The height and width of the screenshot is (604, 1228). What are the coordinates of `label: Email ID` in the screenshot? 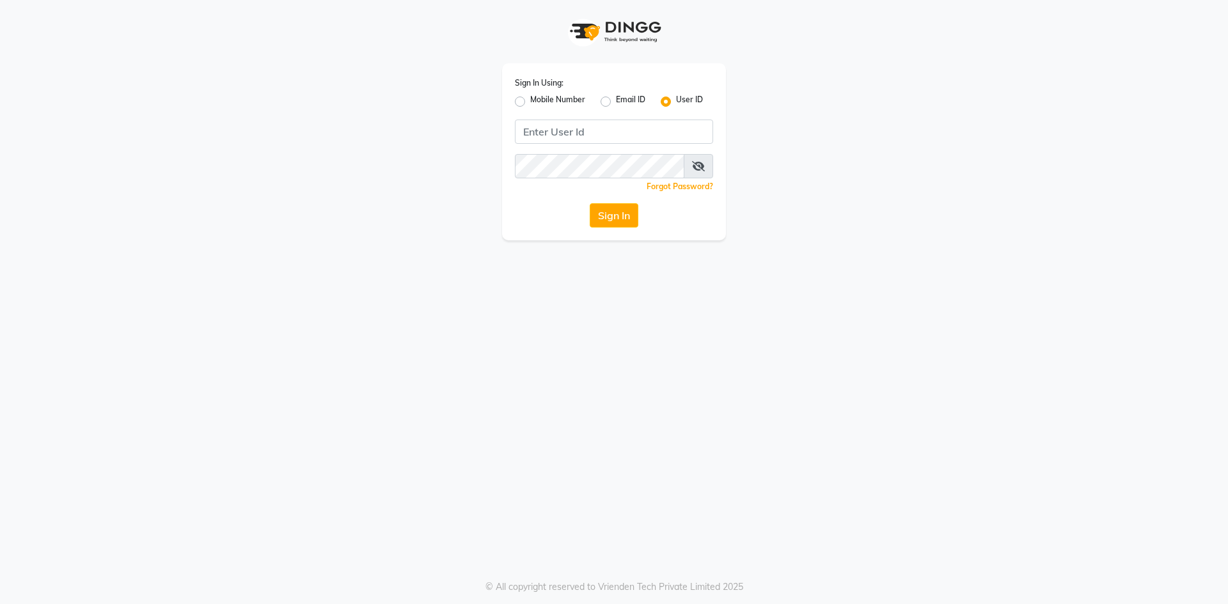 It's located at (630, 102).